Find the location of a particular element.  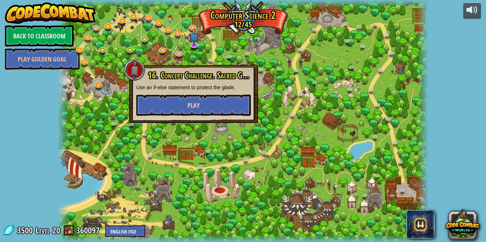

span: Play is located at coordinates (194, 105).